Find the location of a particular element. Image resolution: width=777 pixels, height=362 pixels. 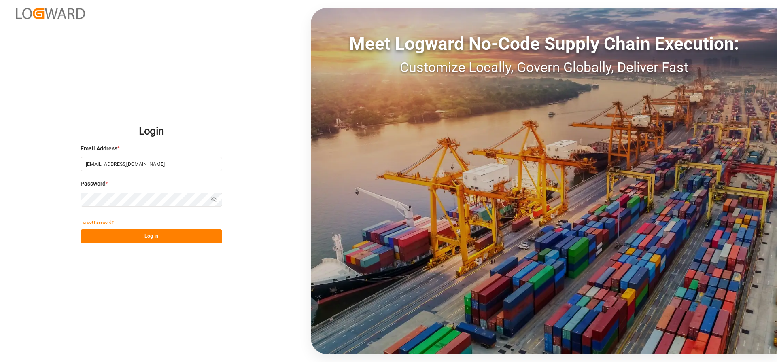

div: Meet Logward No-Code Supply Chain Execution: is located at coordinates (544, 44).